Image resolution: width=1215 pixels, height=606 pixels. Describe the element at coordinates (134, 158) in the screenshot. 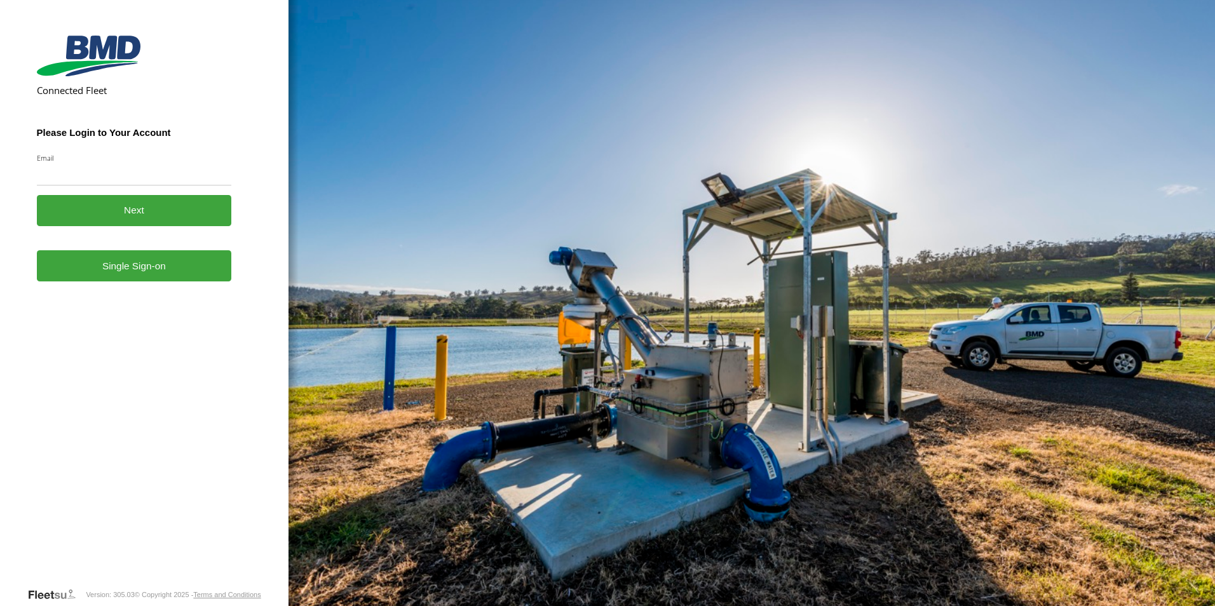

I see `label: Email` at that location.